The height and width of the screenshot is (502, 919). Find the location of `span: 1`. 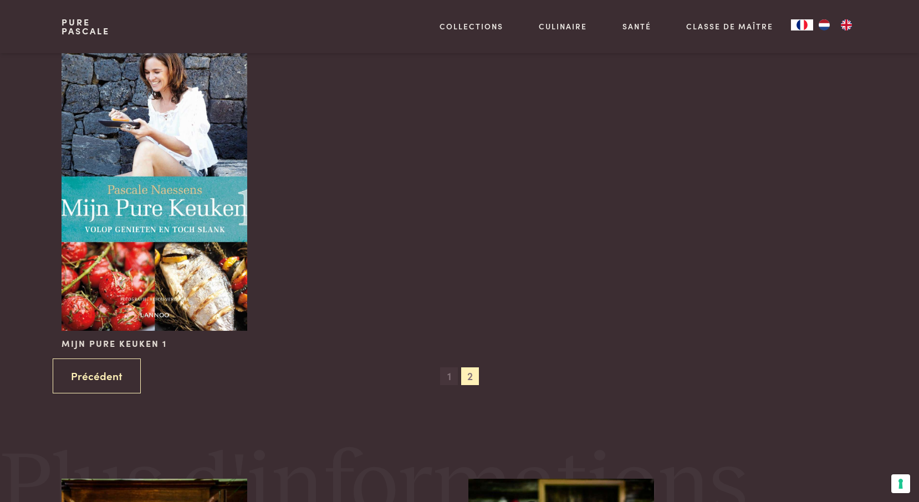

span: 1 is located at coordinates (449, 376).